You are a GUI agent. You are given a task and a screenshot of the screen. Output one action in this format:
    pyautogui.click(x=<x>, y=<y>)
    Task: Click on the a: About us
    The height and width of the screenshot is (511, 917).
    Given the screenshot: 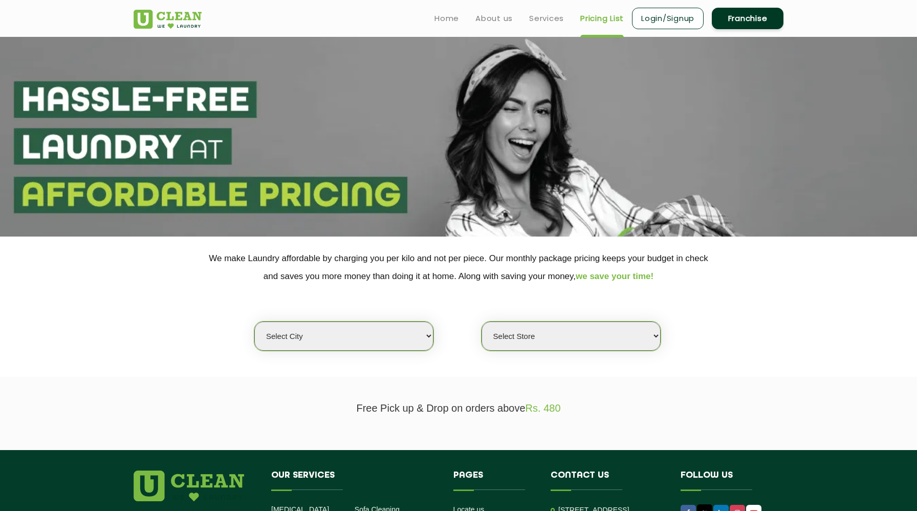 What is the action you would take?
    pyautogui.click(x=494, y=18)
    